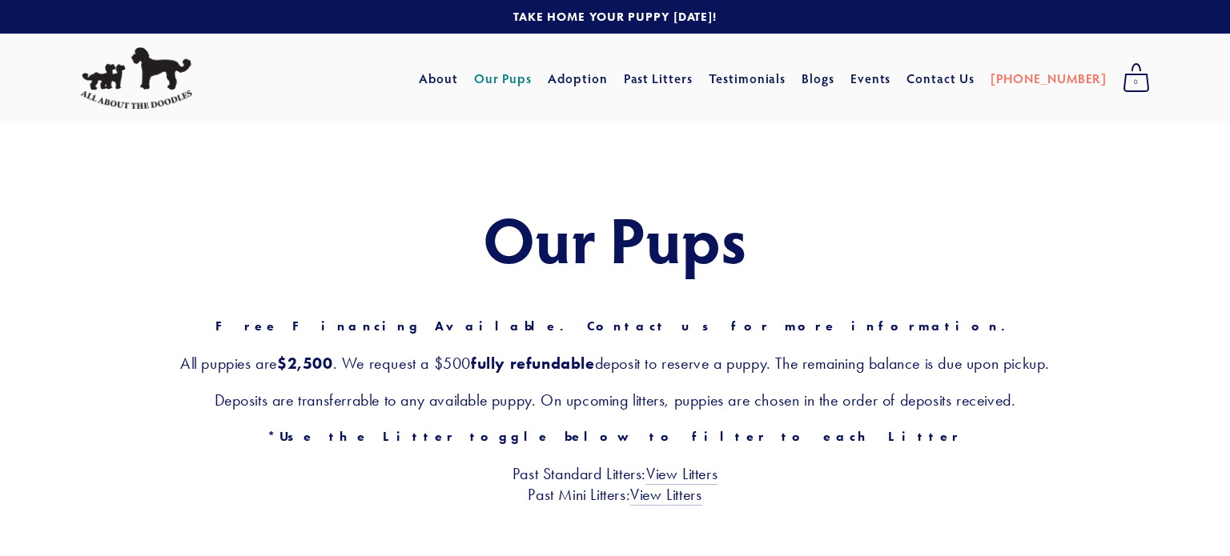 This screenshot has height=556, width=1230. I want to click on h1: Our Pups, so click(615, 239).